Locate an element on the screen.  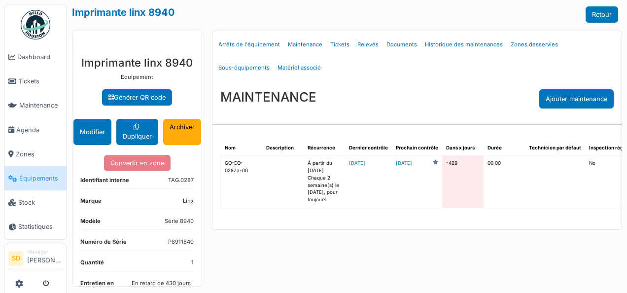
a: Relevés is located at coordinates (368, 44).